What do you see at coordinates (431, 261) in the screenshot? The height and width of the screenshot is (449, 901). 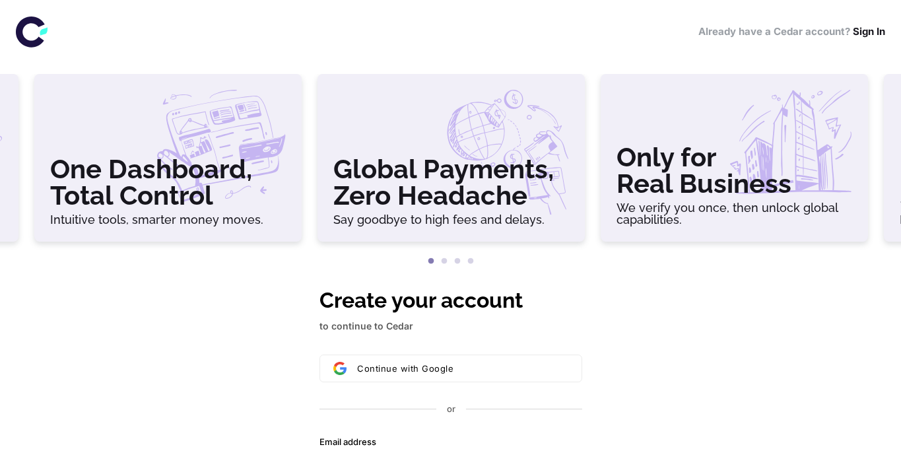 I see `button: 1` at bounding box center [431, 261].